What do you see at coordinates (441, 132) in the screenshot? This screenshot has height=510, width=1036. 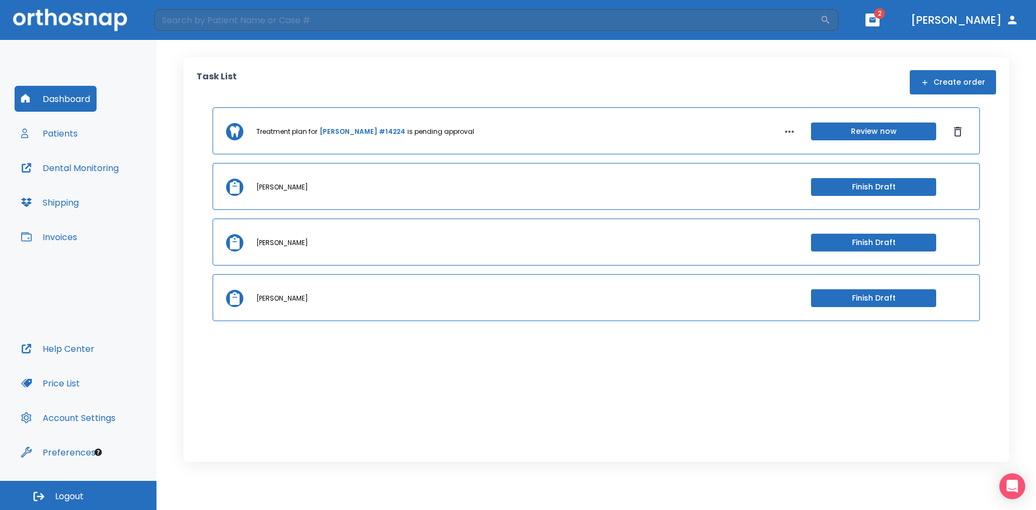 I see `p: is pending approval` at bounding box center [441, 132].